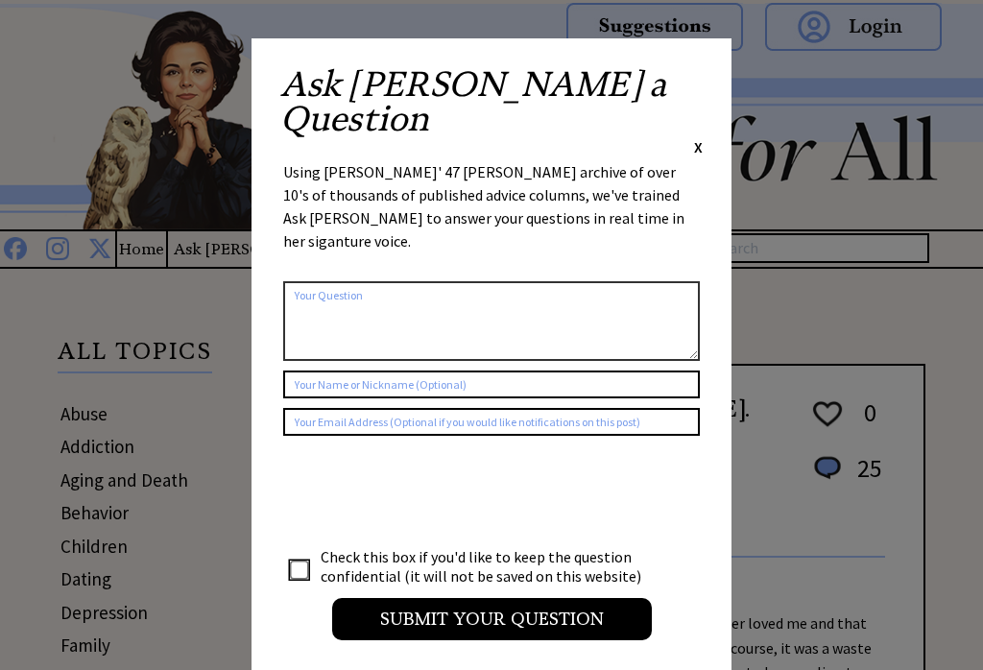 This screenshot has width=983, height=670. I want to click on input: Your Name or Nickname (Optional), so click(491, 384).